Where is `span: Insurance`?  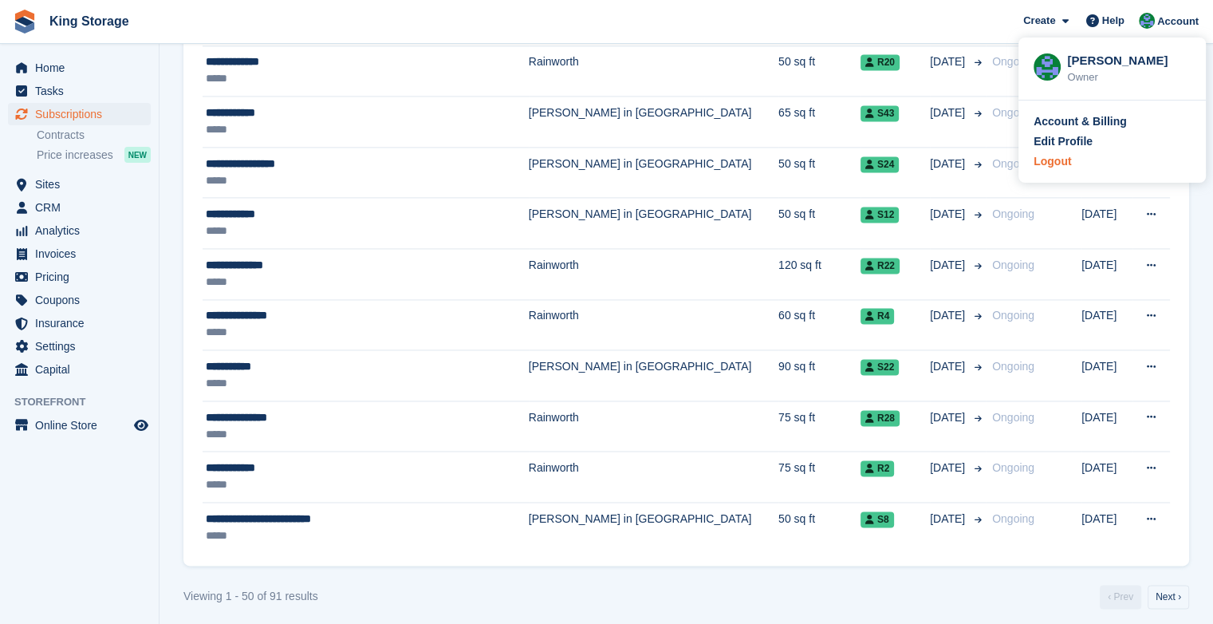 span: Insurance is located at coordinates (83, 323).